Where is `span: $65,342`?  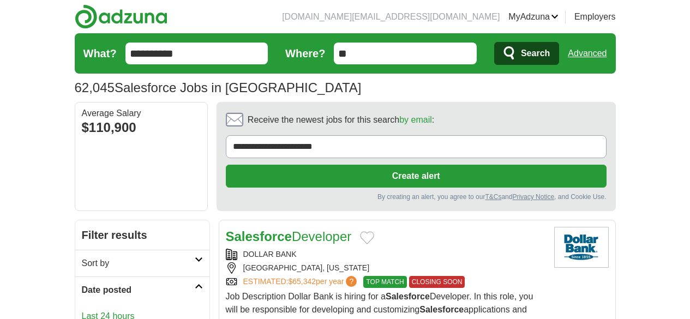 span: $65,342 is located at coordinates (302, 281).